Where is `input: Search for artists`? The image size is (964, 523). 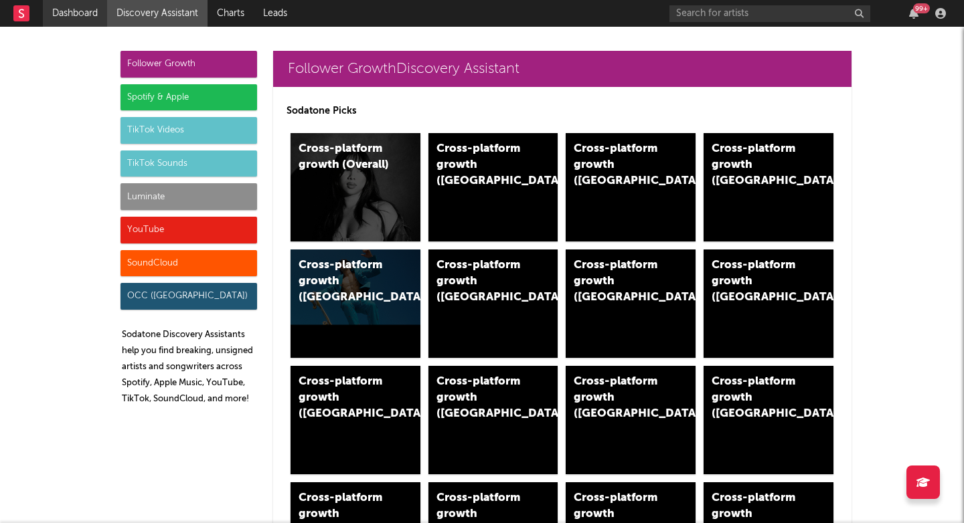
input: Search for artists is located at coordinates (770, 13).